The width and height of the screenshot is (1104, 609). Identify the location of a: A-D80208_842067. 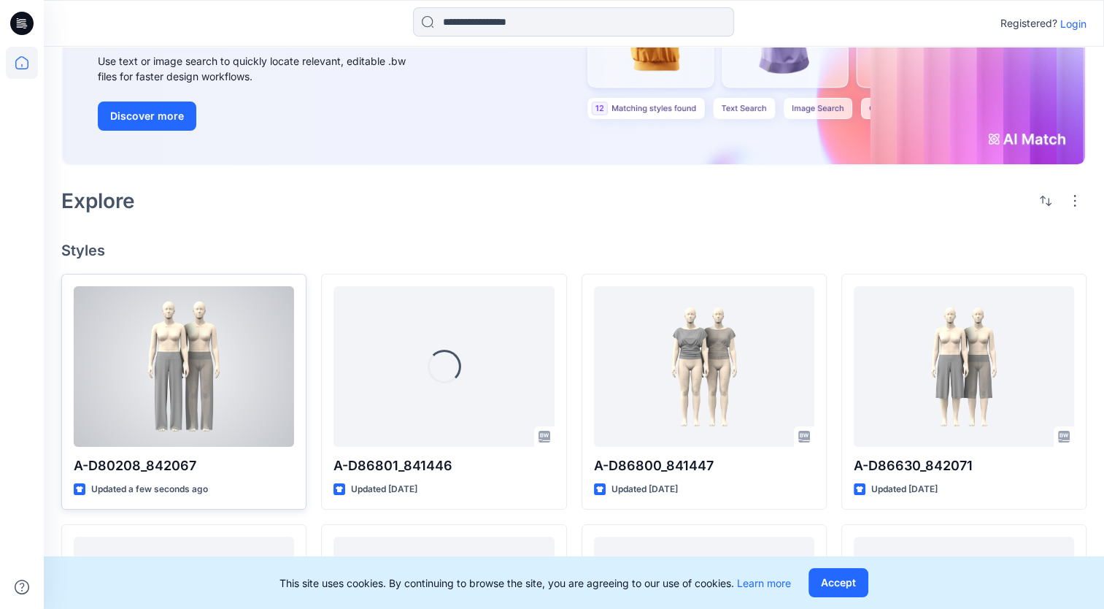
(184, 366).